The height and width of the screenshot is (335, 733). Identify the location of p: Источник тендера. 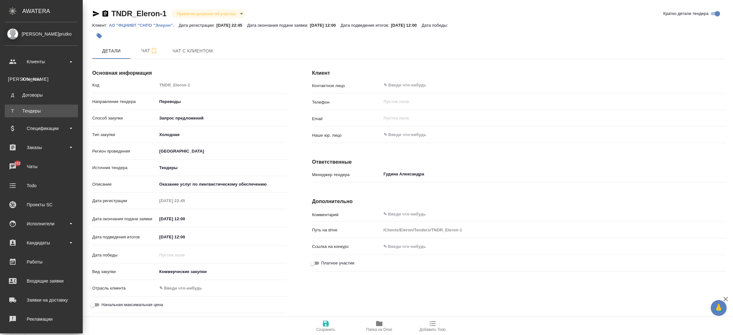
(125, 168).